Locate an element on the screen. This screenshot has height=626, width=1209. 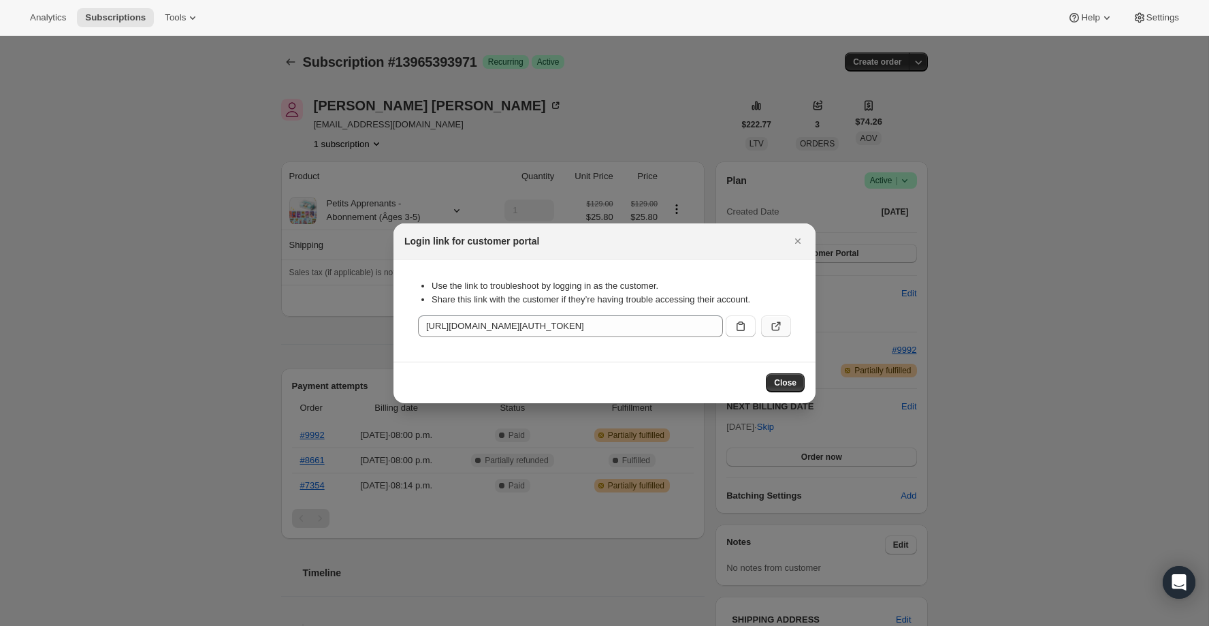
span: Subscriptions is located at coordinates (115, 18).